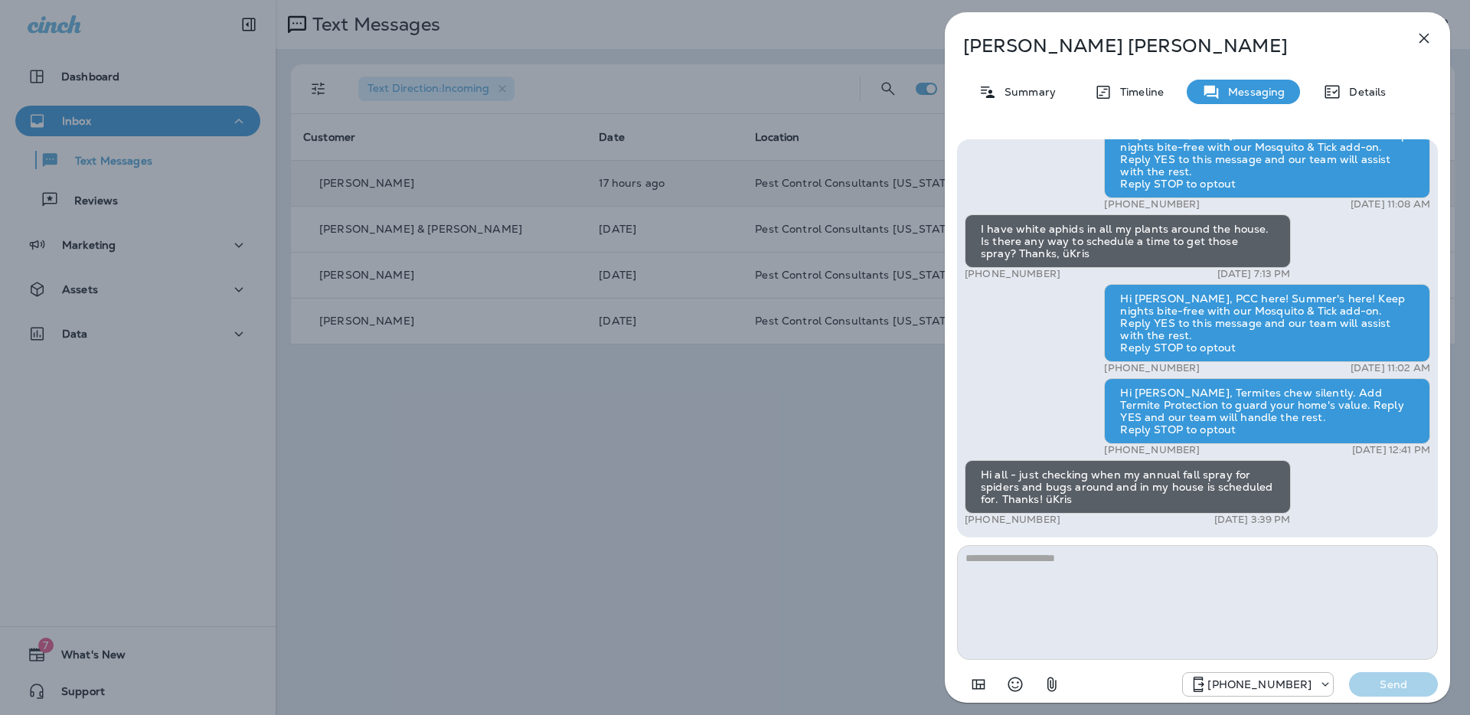  What do you see at coordinates (1128, 487) in the screenshot?
I see `div: Hi all - just checking when my annual fall spray for spiders and bugs around and in my house is s...` at bounding box center [1128, 487].